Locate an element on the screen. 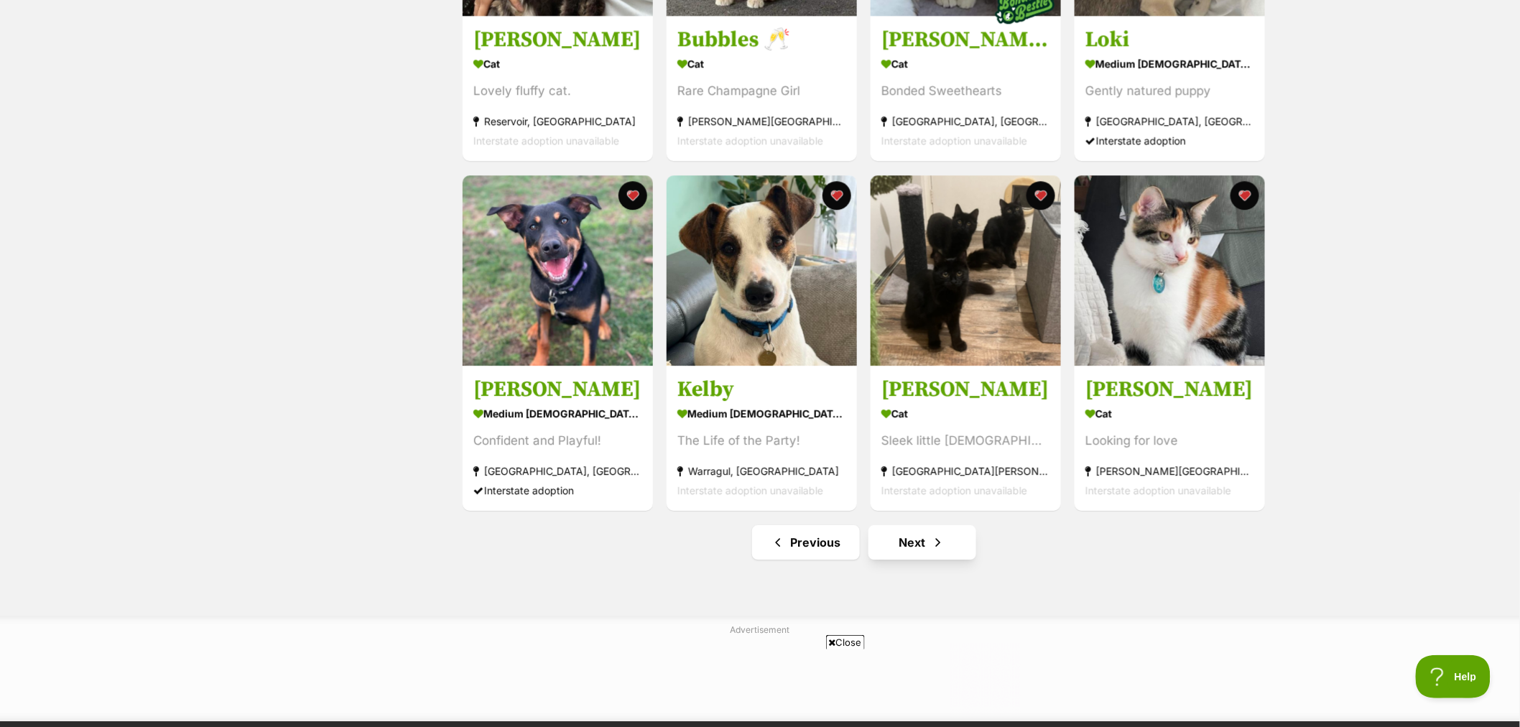 The height and width of the screenshot is (727, 1520). div: Bonded Sweethearts is located at coordinates (965, 91).